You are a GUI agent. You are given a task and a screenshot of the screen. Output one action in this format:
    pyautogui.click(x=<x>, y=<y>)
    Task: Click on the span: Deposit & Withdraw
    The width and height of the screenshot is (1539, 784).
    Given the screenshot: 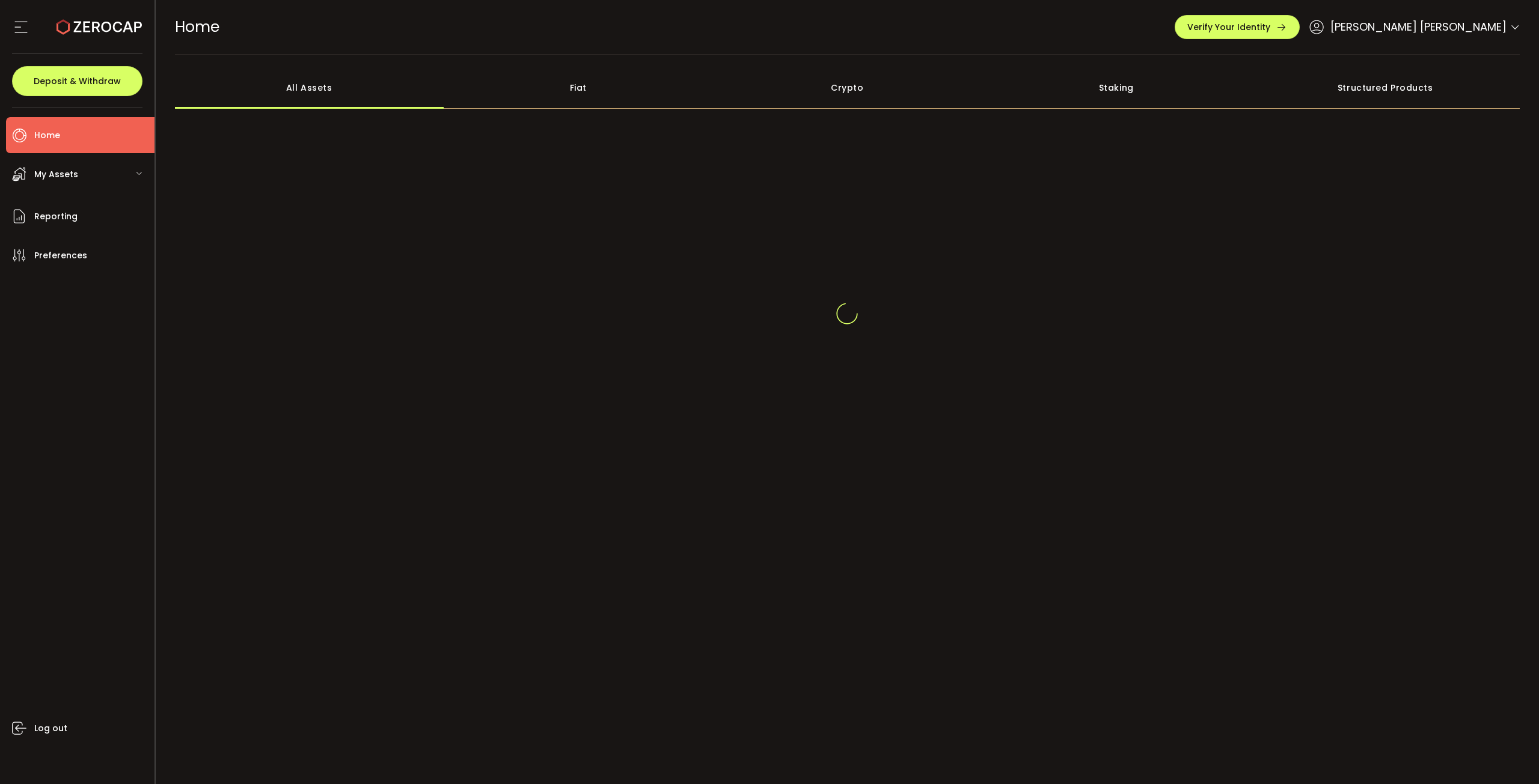 What is the action you would take?
    pyautogui.click(x=77, y=81)
    